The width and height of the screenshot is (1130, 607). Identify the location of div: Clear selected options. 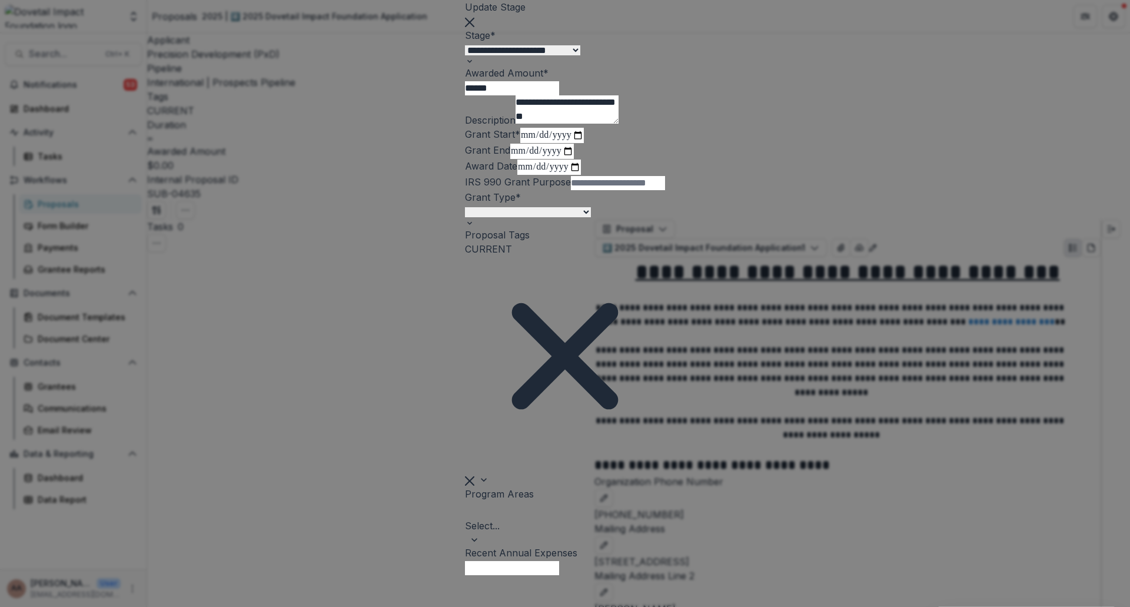
(470, 480).